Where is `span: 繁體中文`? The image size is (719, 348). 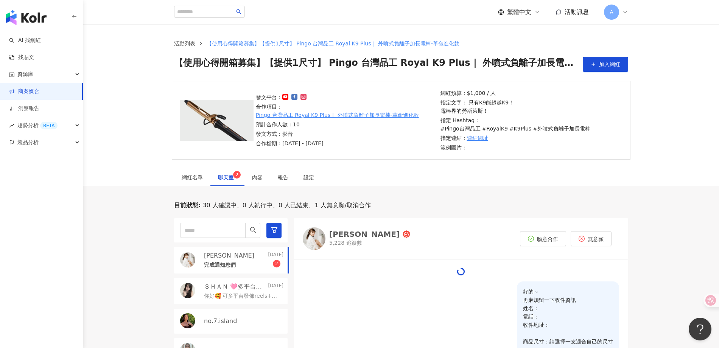 span: 繁體中文 is located at coordinates (519, 12).